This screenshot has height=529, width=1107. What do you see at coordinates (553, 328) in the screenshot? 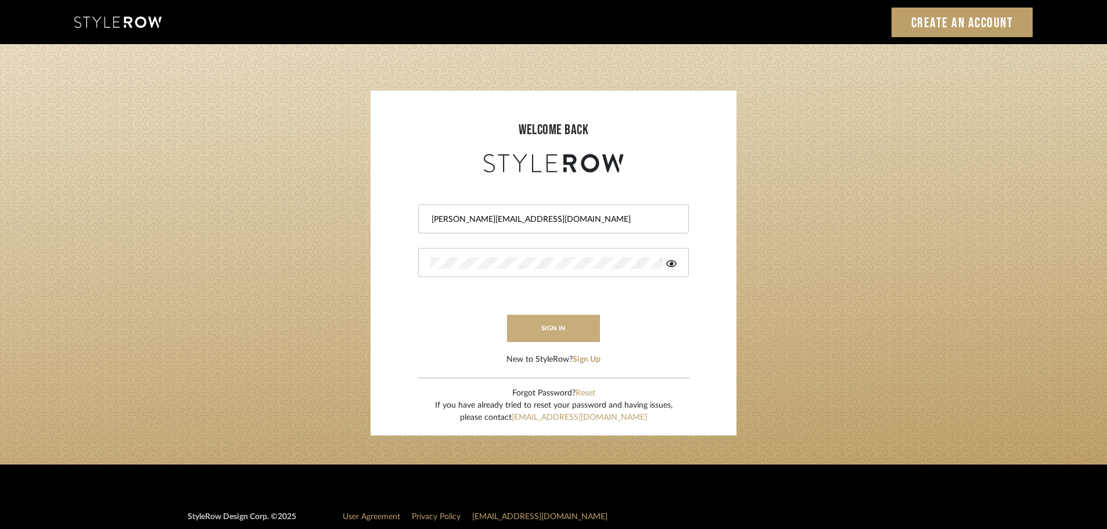
I see `button: sign in` at bounding box center [553, 328].